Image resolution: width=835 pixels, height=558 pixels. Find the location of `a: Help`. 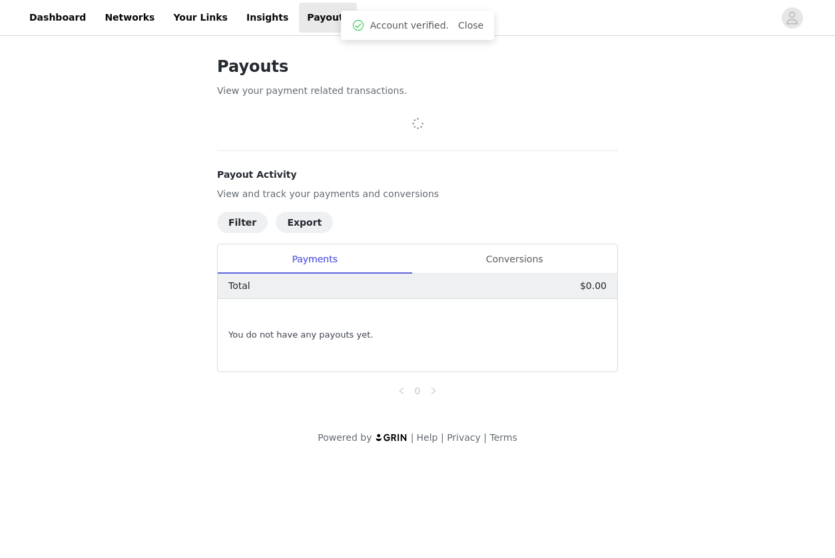

a: Help is located at coordinates (427, 437).